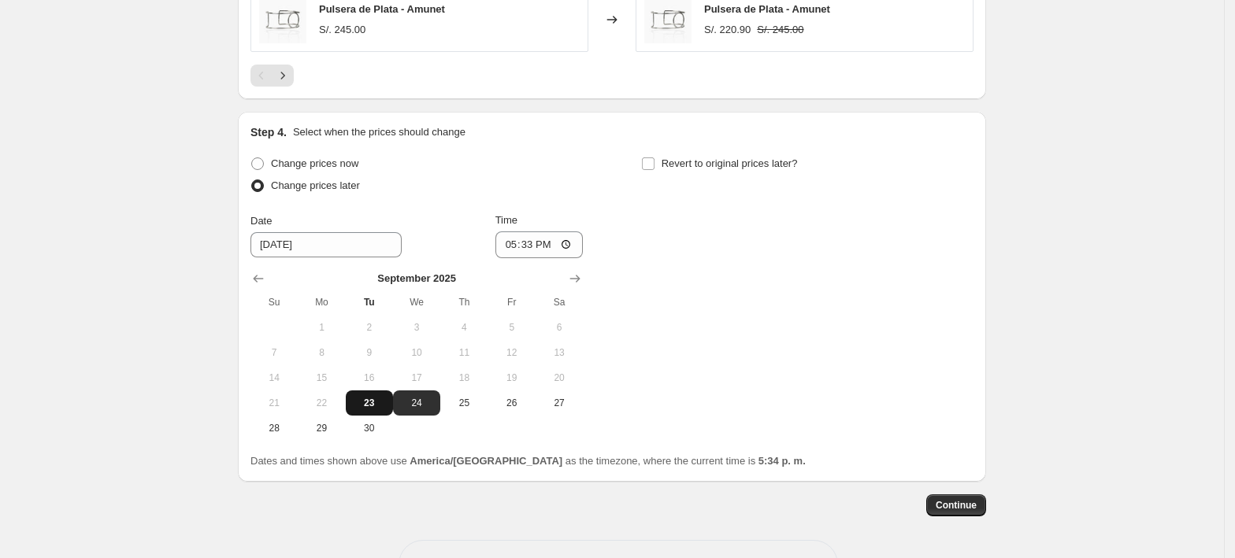 This screenshot has width=1235, height=558. What do you see at coordinates (369, 378) in the screenshot?
I see `span: 16` at bounding box center [369, 378].